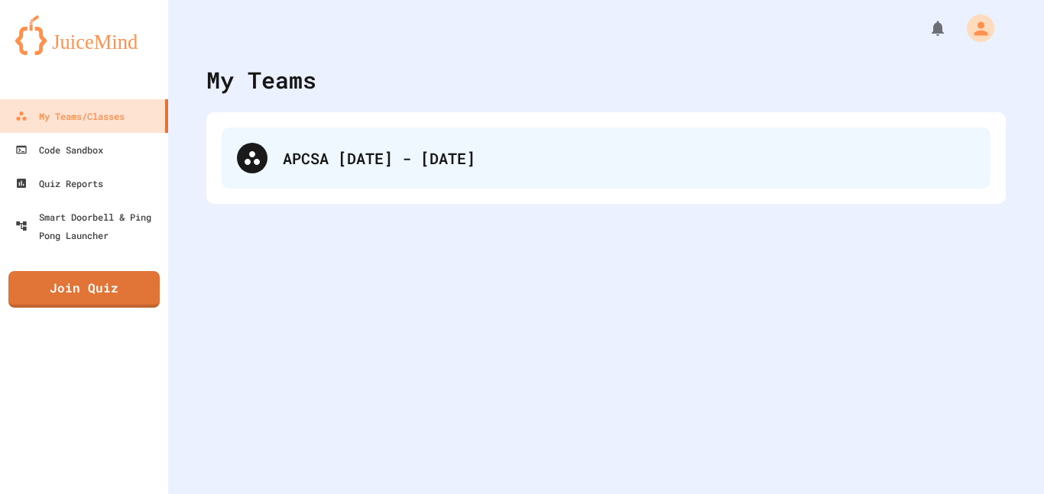 This screenshot has height=494, width=1044. I want to click on div: Code Sandbox, so click(59, 150).